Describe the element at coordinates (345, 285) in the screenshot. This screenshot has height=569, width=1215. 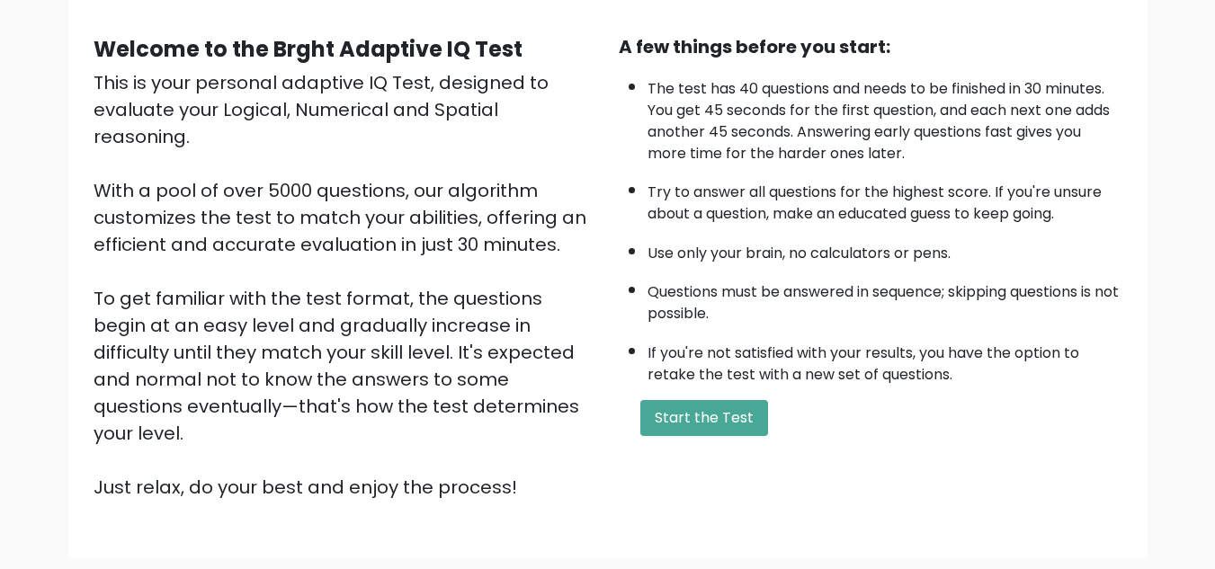
I see `div: This is your personal adaptive IQ Test, designed to evaluate your Logical, Numerical and Spatial ...` at that location.